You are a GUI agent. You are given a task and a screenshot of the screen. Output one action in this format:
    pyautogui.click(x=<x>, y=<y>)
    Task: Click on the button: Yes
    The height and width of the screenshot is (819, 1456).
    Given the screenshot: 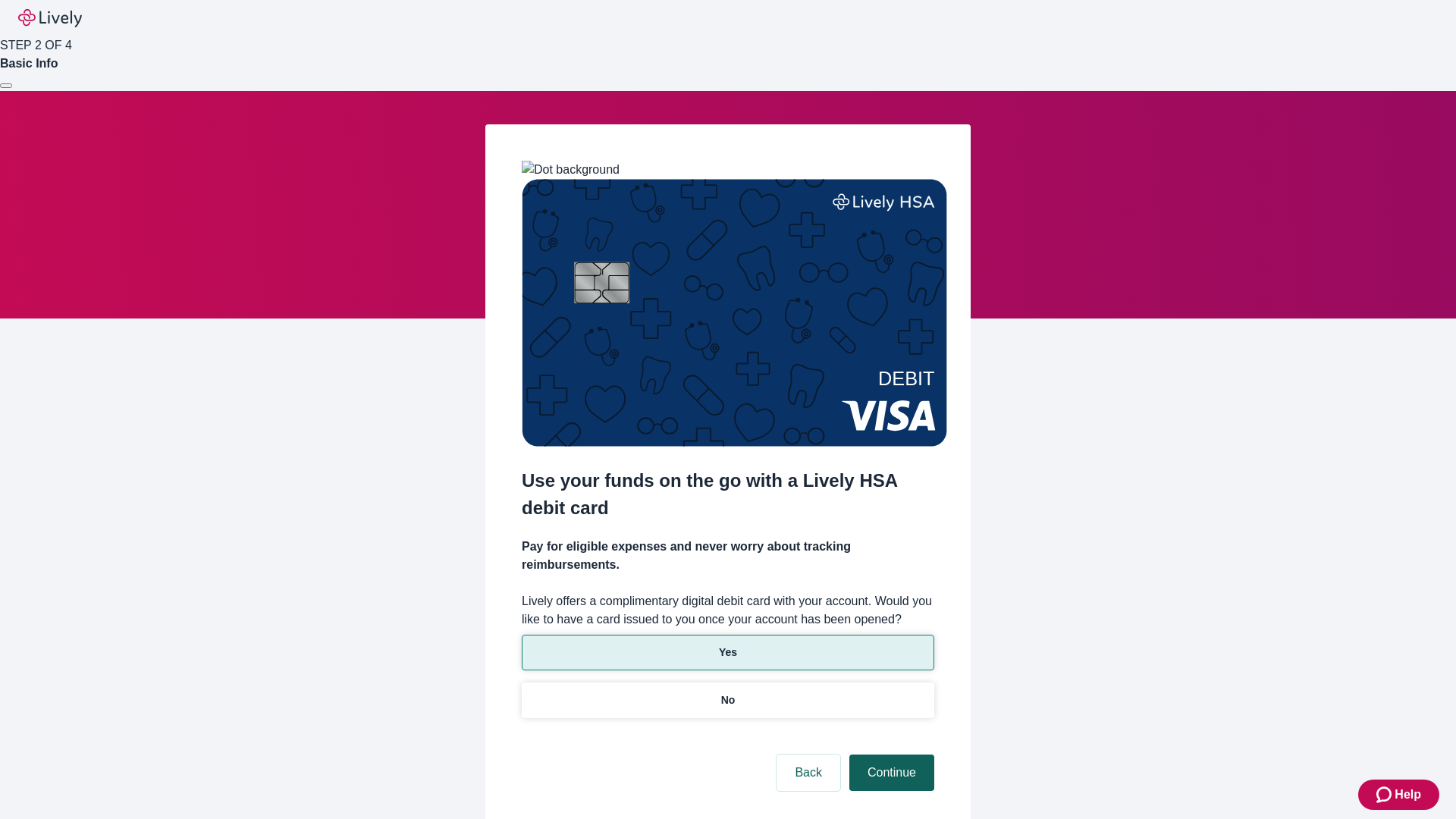 What is the action you would take?
    pyautogui.click(x=728, y=652)
    